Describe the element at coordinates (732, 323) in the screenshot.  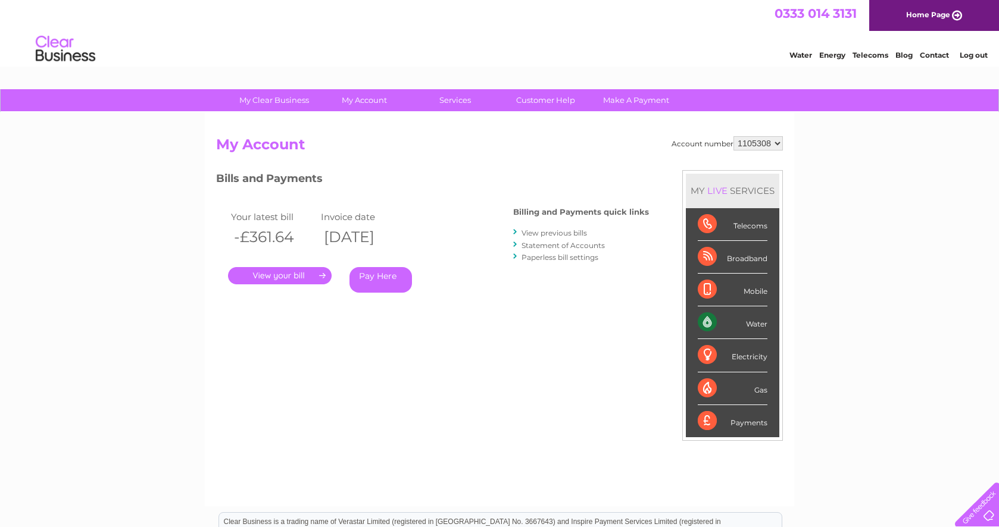
I see `div: Water` at that location.